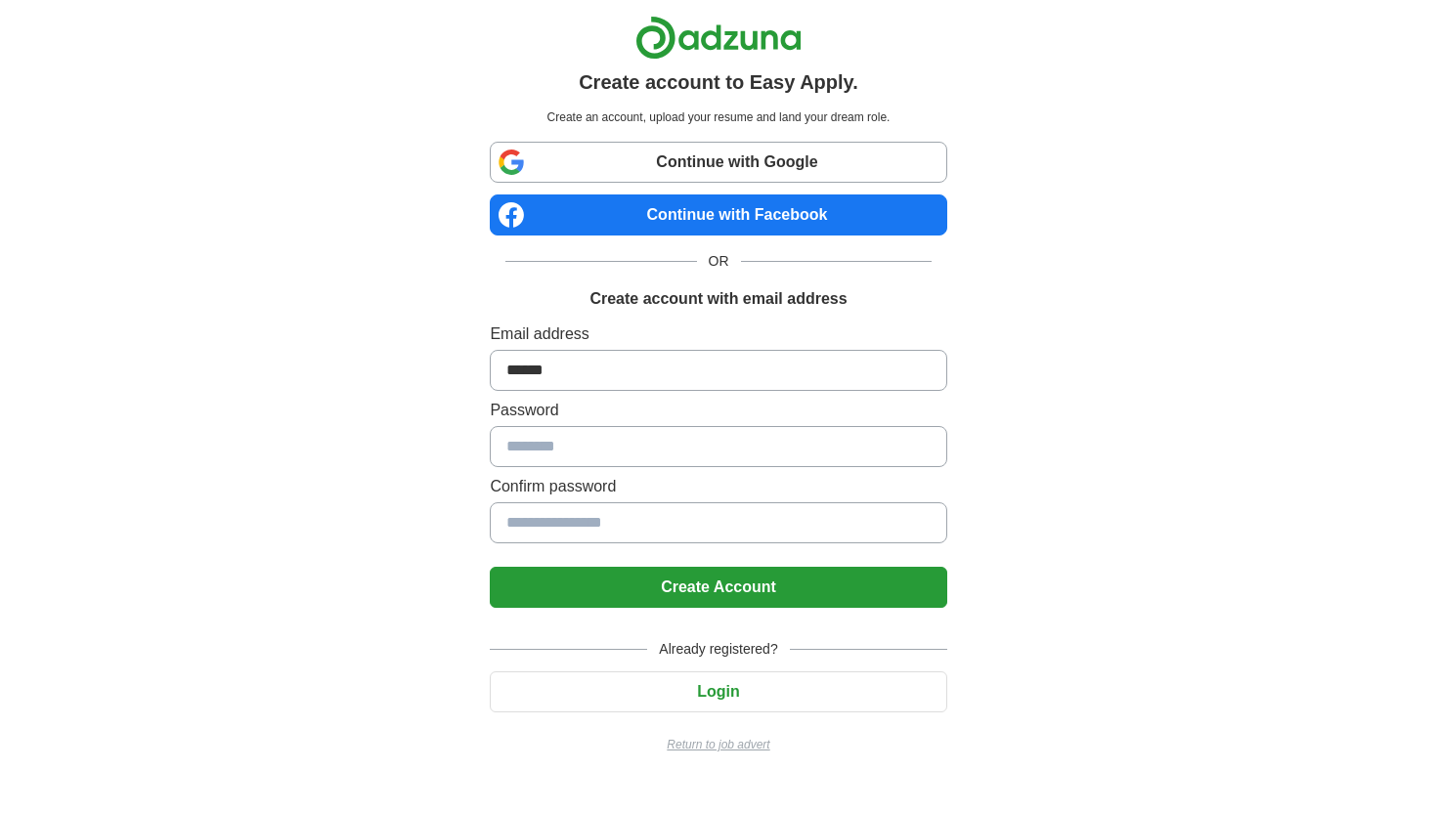 The width and height of the screenshot is (1437, 813). What do you see at coordinates (718, 692) in the screenshot?
I see `button: Login` at bounding box center [718, 692].